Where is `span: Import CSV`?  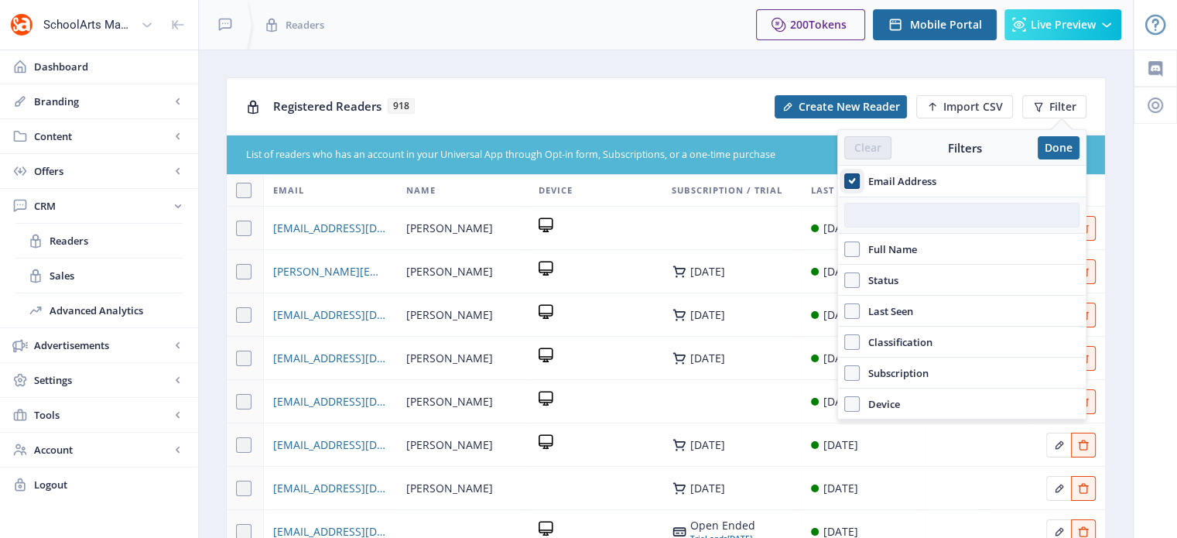
span: Import CSV is located at coordinates (973, 107).